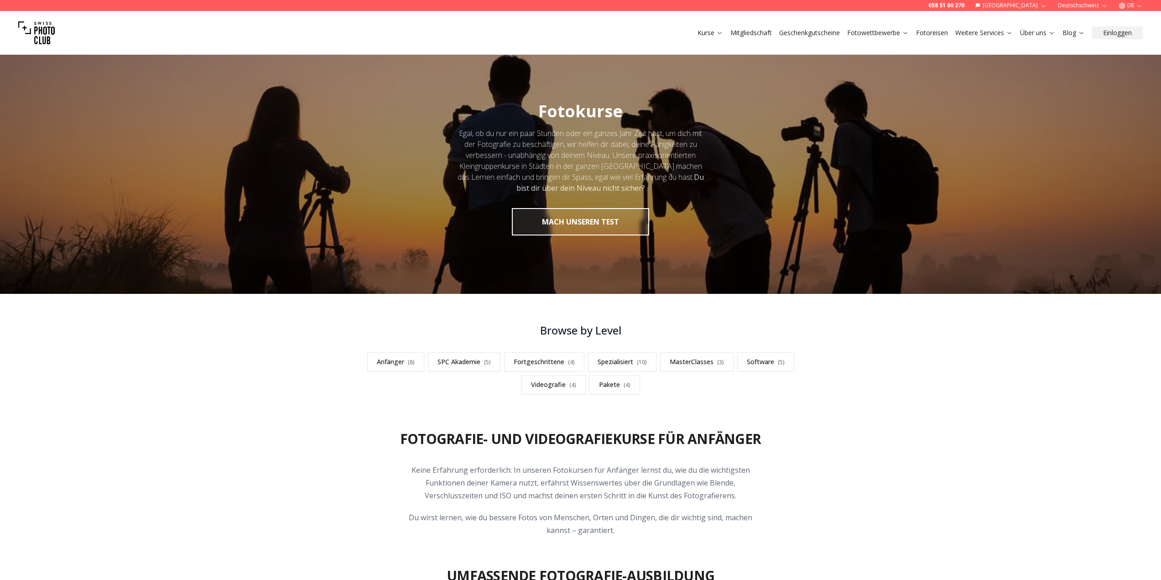  What do you see at coordinates (1037, 33) in the screenshot?
I see `button: Über uns` at bounding box center [1037, 33].